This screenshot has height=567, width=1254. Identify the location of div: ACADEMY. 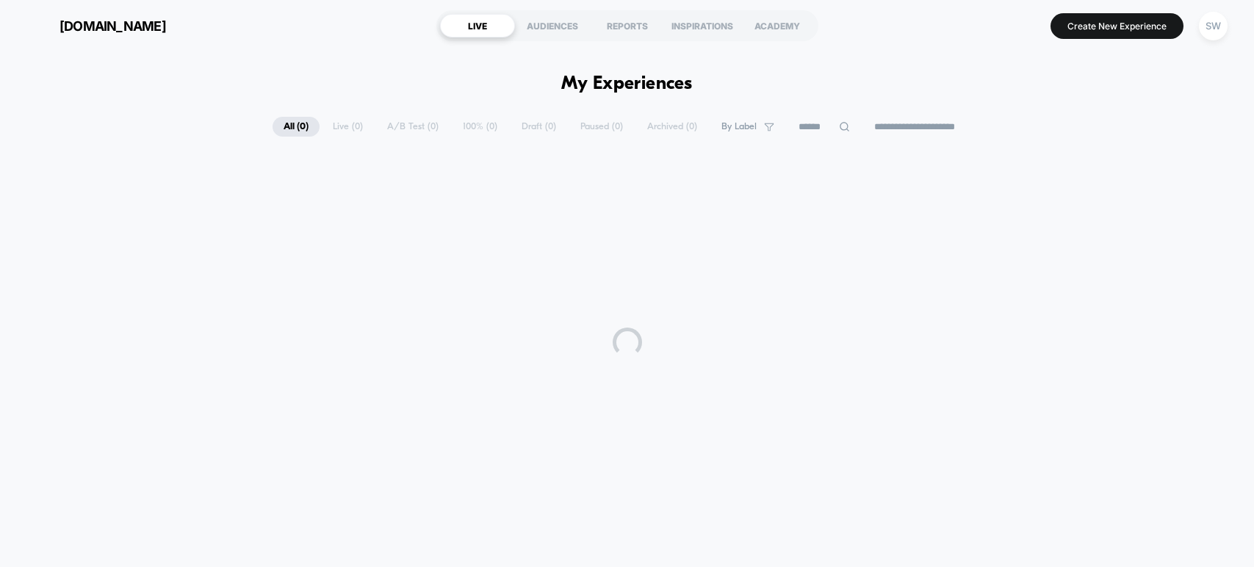
(777, 26).